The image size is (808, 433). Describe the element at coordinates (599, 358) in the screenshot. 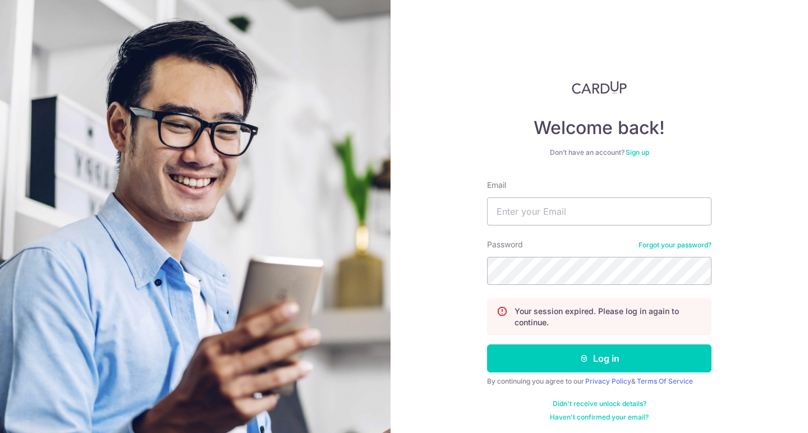

I see `button: Log in` at that location.